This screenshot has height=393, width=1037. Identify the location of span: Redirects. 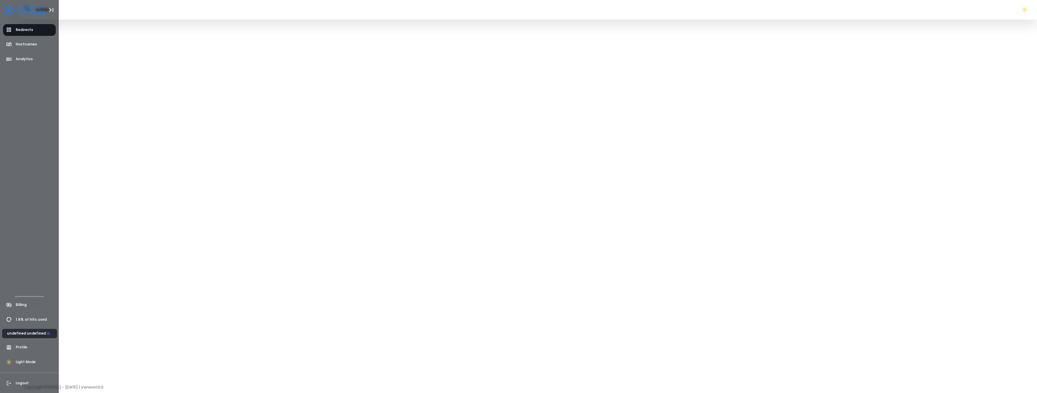
(24, 30).